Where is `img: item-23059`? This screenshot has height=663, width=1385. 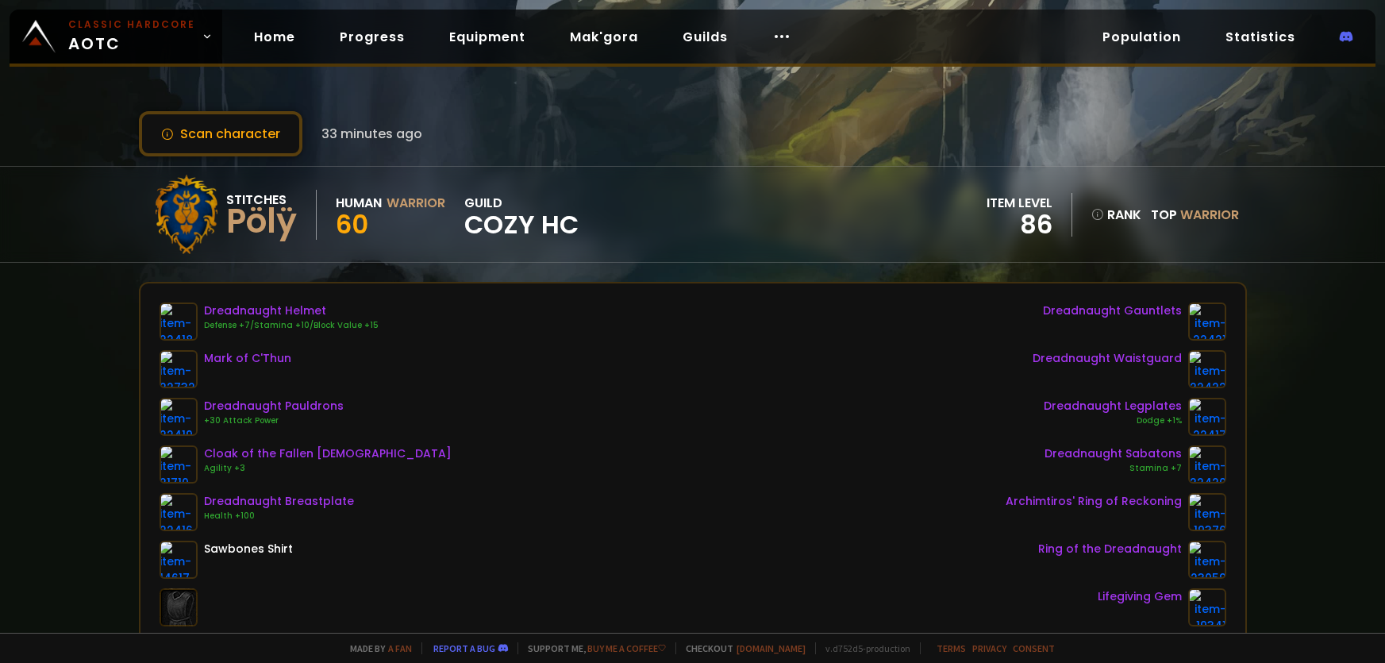 img: item-23059 is located at coordinates (1208, 560).